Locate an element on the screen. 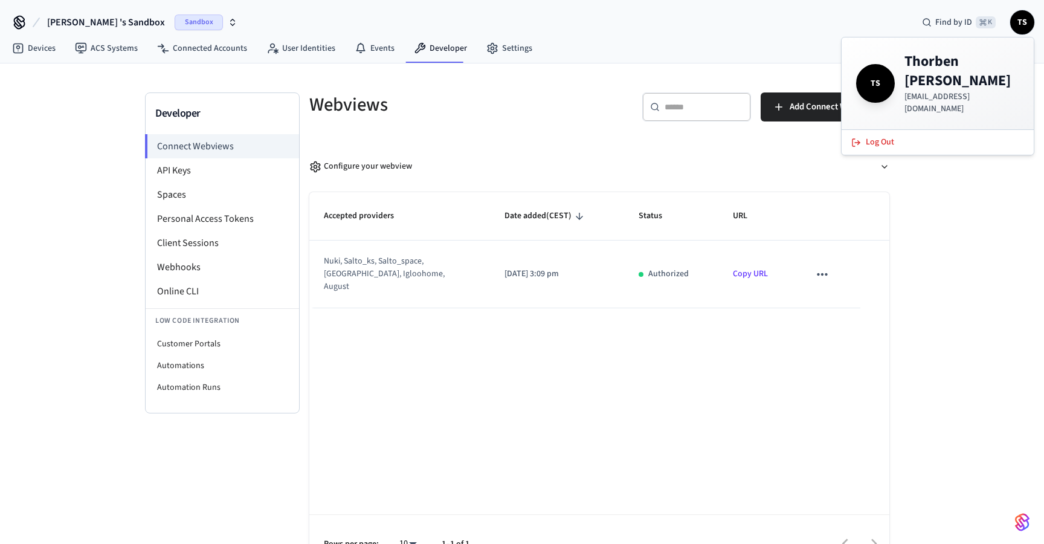  p: Authorized is located at coordinates (668, 274).